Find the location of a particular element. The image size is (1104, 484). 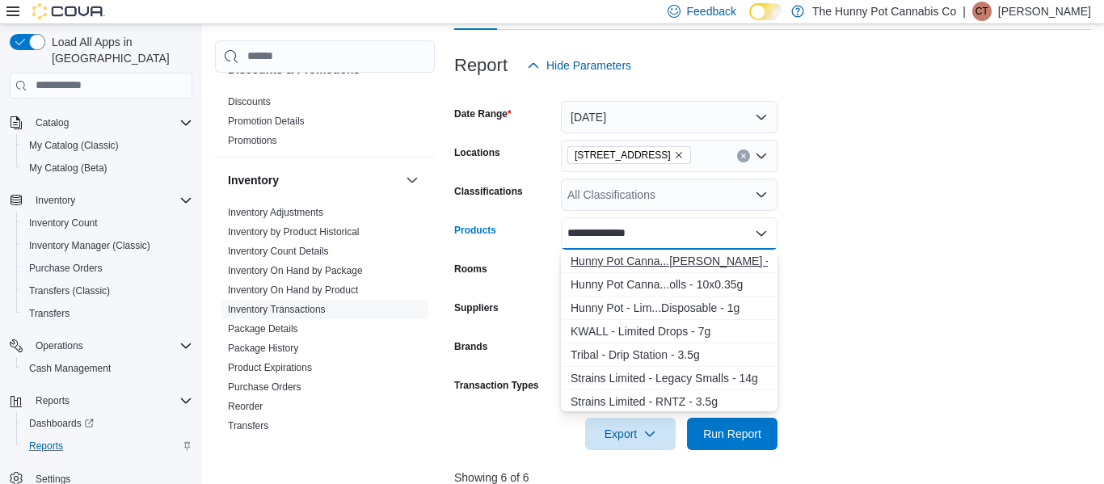

button: Tribal - Drip Station - 3.5g is located at coordinates (669, 355).